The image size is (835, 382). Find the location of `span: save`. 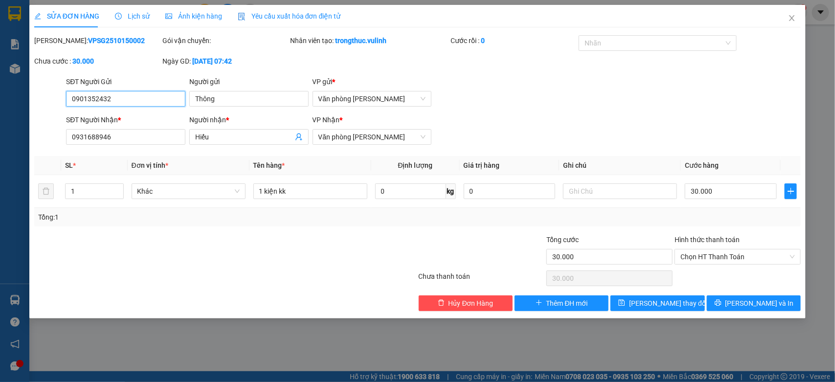

span: save is located at coordinates (622, 303).